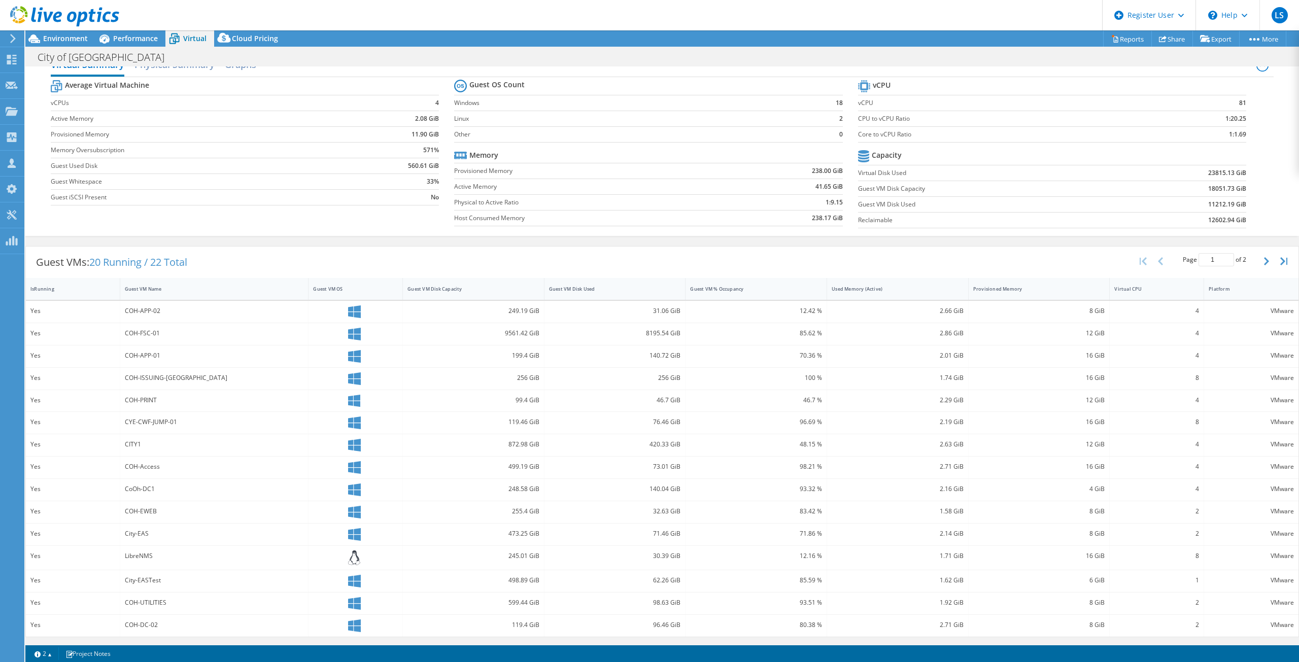  Describe the element at coordinates (1227, 173) in the screenshot. I see `b: 23815.13 GiB` at that location.